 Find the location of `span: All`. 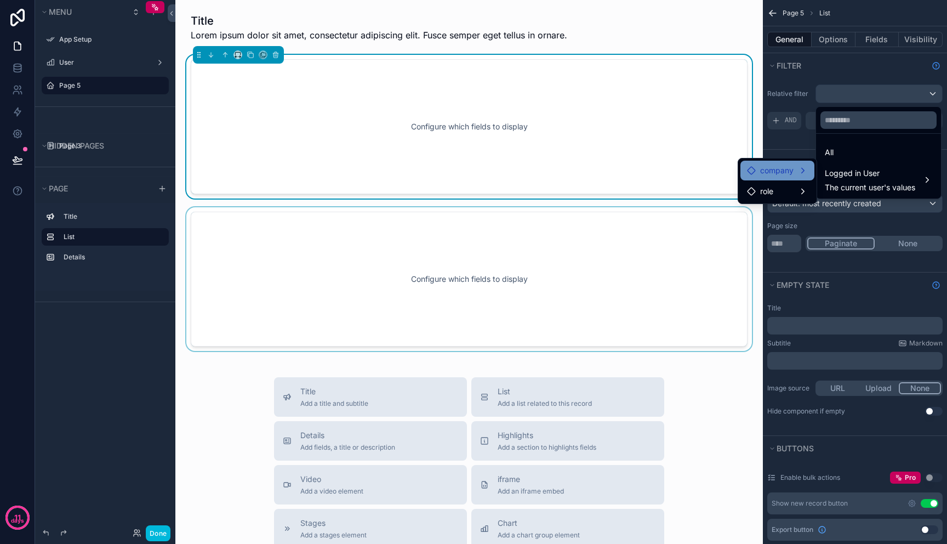

span: All is located at coordinates (830, 152).